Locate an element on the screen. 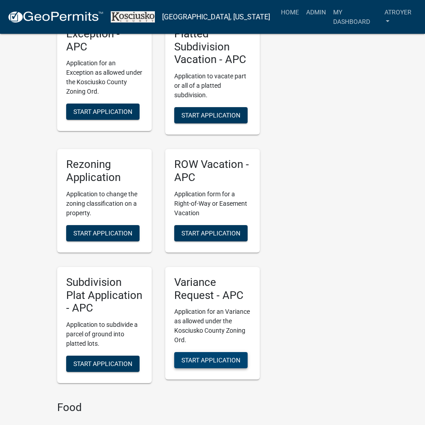 This screenshot has width=425, height=425. h5: ROW Vacation - APC is located at coordinates (213, 171).